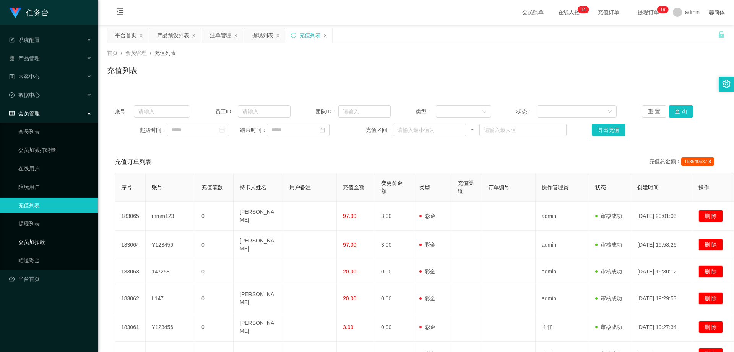  Describe the element at coordinates (124, 111) in the screenshot. I see `span: 账号：` at that location.